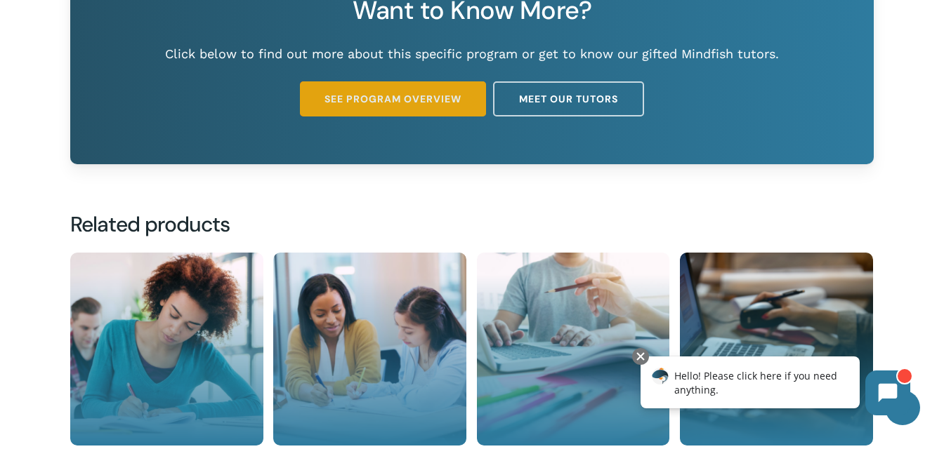 The height and width of the screenshot is (449, 944). I want to click on h2: Related products, so click(472, 225).